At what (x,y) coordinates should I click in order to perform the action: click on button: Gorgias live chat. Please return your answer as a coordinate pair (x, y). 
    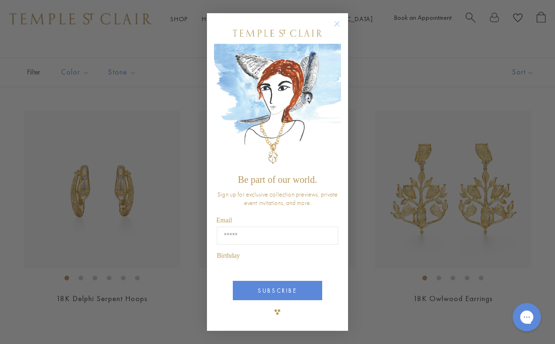
    Looking at the image, I should click on (19, 17).